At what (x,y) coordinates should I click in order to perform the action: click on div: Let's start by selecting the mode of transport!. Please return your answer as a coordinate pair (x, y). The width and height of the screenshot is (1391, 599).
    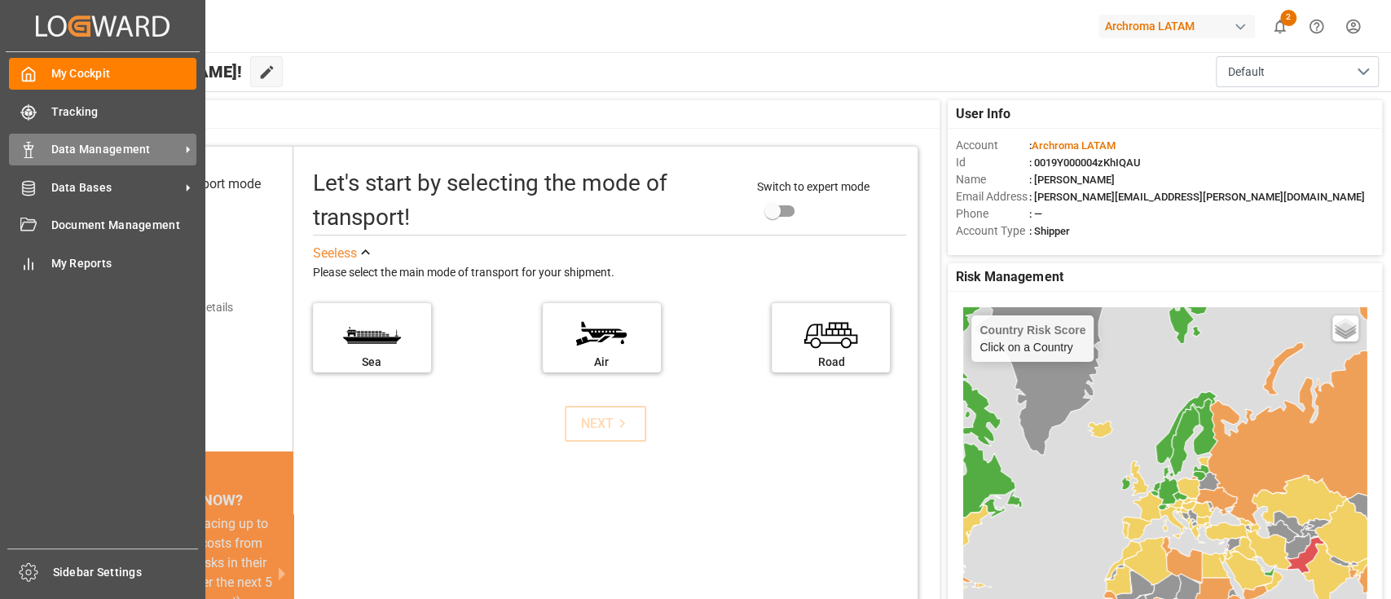
    Looking at the image, I should click on (526, 200).